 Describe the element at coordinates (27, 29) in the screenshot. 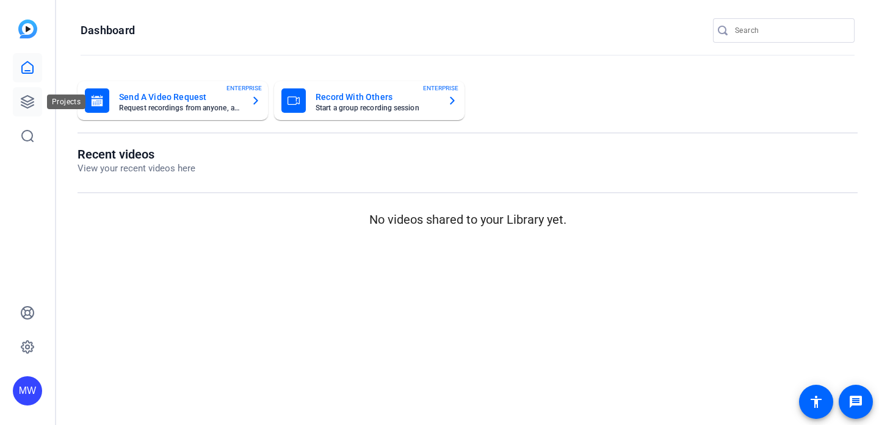

I see `img: blue-gradient.svg` at that location.